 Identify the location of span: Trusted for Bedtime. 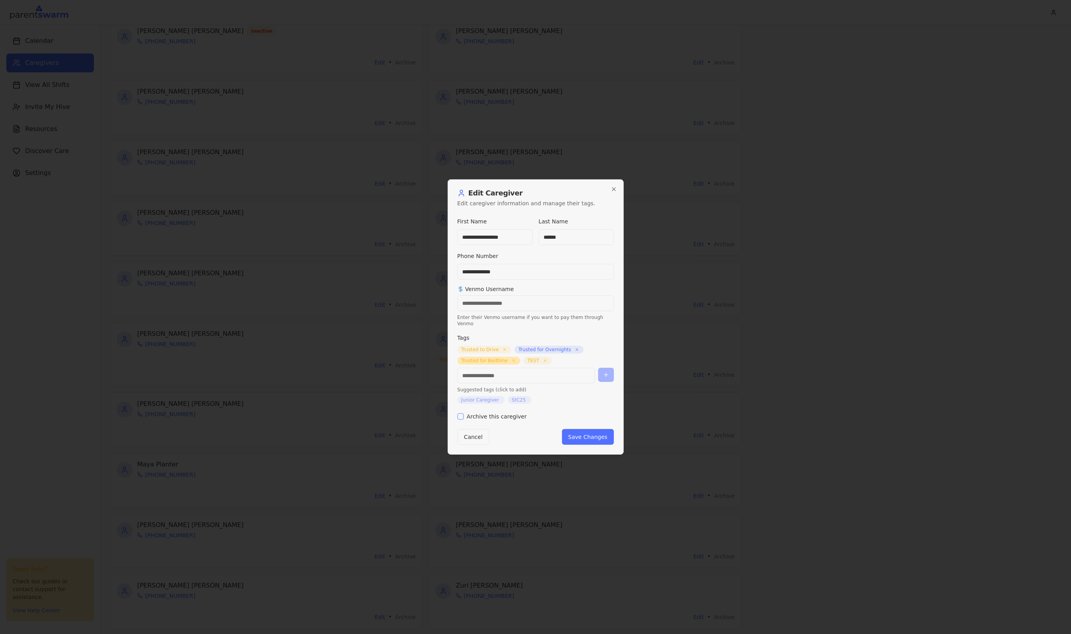
(485, 360).